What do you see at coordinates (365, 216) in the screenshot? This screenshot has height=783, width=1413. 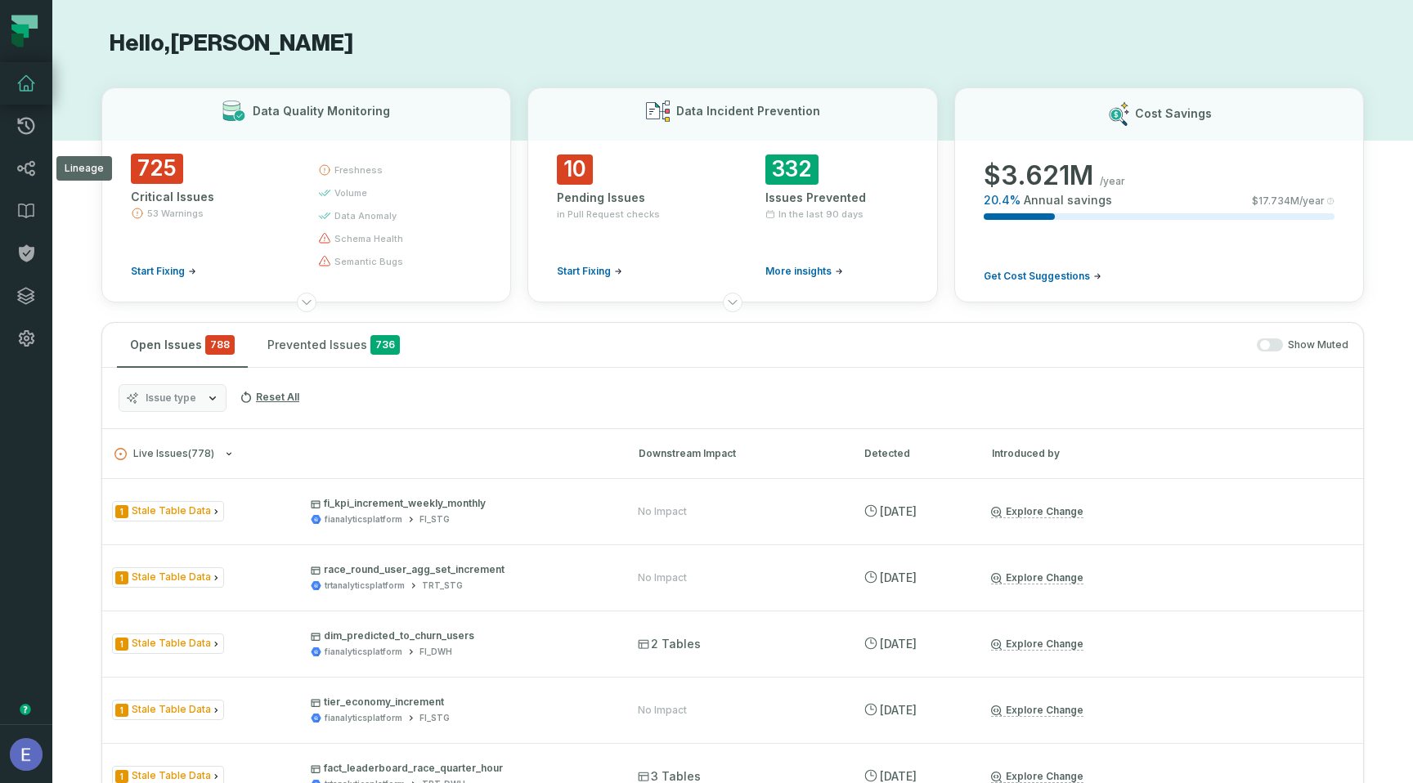 I see `span: data anomaly` at bounding box center [365, 216].